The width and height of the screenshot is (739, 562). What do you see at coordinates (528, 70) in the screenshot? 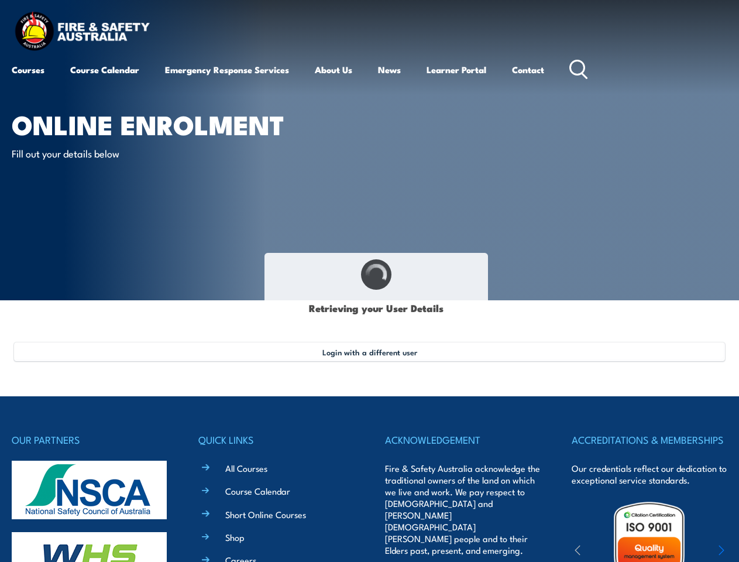
I see `a: Contact` at bounding box center [528, 70].